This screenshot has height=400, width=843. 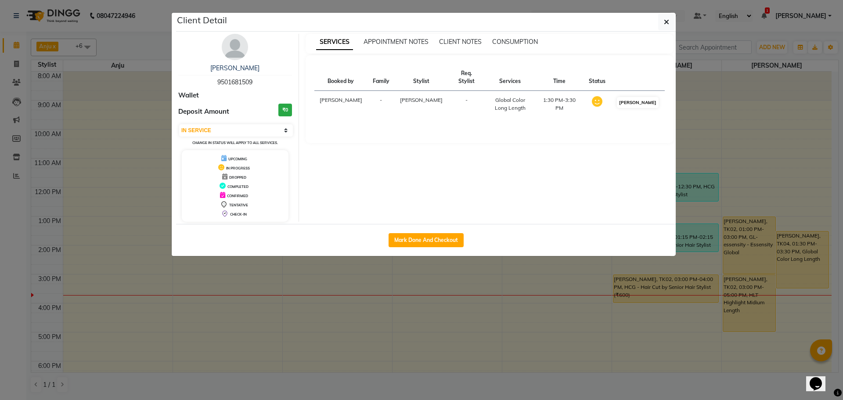 I want to click on span: DROPPED, so click(x=238, y=177).